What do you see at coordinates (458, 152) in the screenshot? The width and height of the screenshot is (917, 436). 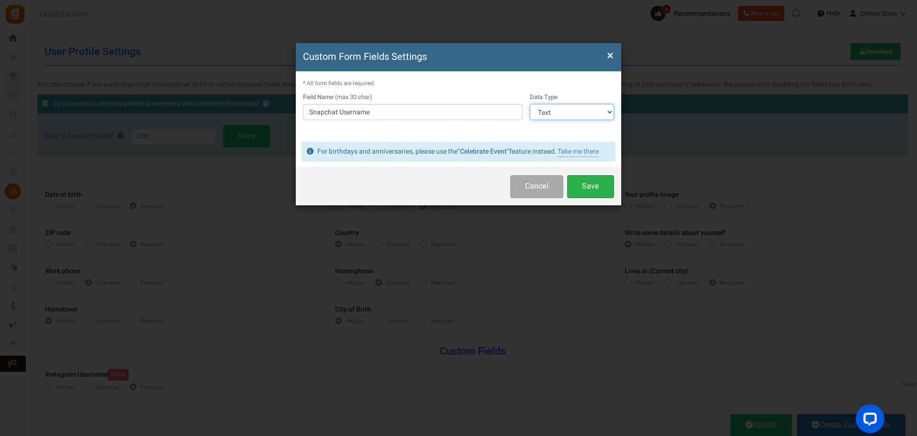 I see `div: For birthdays and anniversaries, please use the feature instead.` at bounding box center [458, 152].